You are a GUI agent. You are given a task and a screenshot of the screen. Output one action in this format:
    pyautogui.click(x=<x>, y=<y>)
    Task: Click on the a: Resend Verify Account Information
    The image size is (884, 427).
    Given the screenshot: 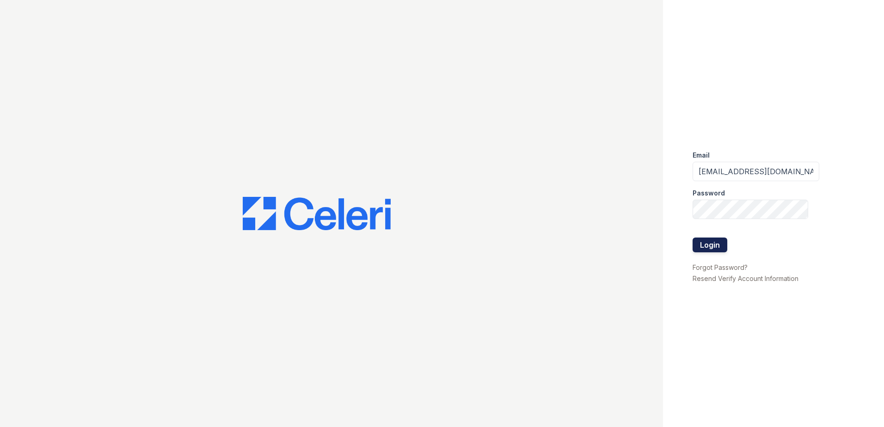 What is the action you would take?
    pyautogui.click(x=745, y=278)
    